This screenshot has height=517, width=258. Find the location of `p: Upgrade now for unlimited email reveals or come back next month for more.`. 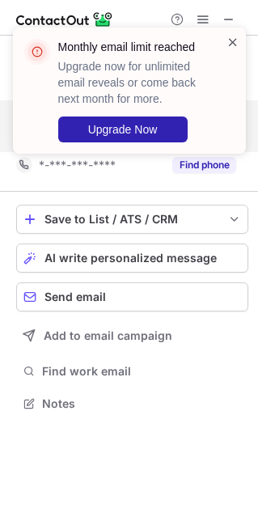

p: Upgrade now for unlimited email reveals or come back next month for more. is located at coordinates (133, 82).